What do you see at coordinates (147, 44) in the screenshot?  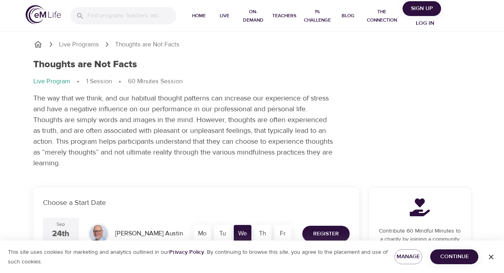 I see `p: Thoughts are Not Facts` at bounding box center [147, 44].